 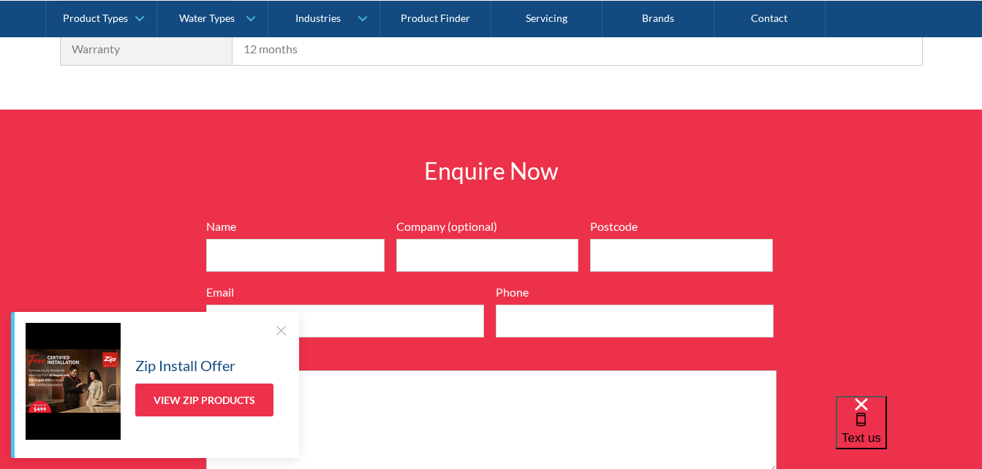 What do you see at coordinates (491, 358) in the screenshot?
I see `label: Message` at bounding box center [491, 358].